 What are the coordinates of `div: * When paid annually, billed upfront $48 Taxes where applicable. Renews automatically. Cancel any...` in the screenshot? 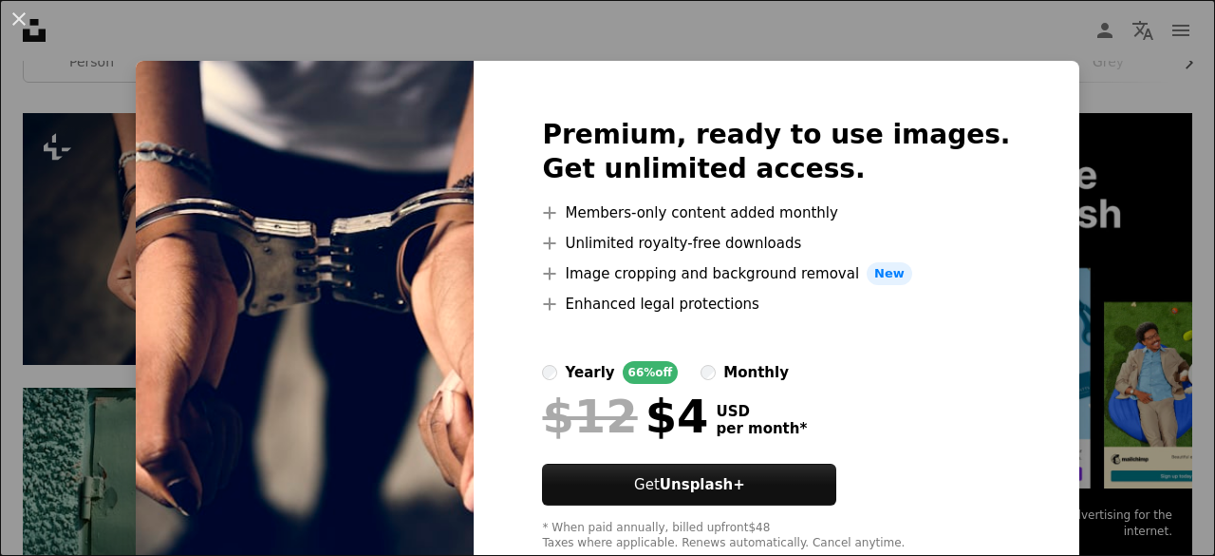 It's located at (776, 536).